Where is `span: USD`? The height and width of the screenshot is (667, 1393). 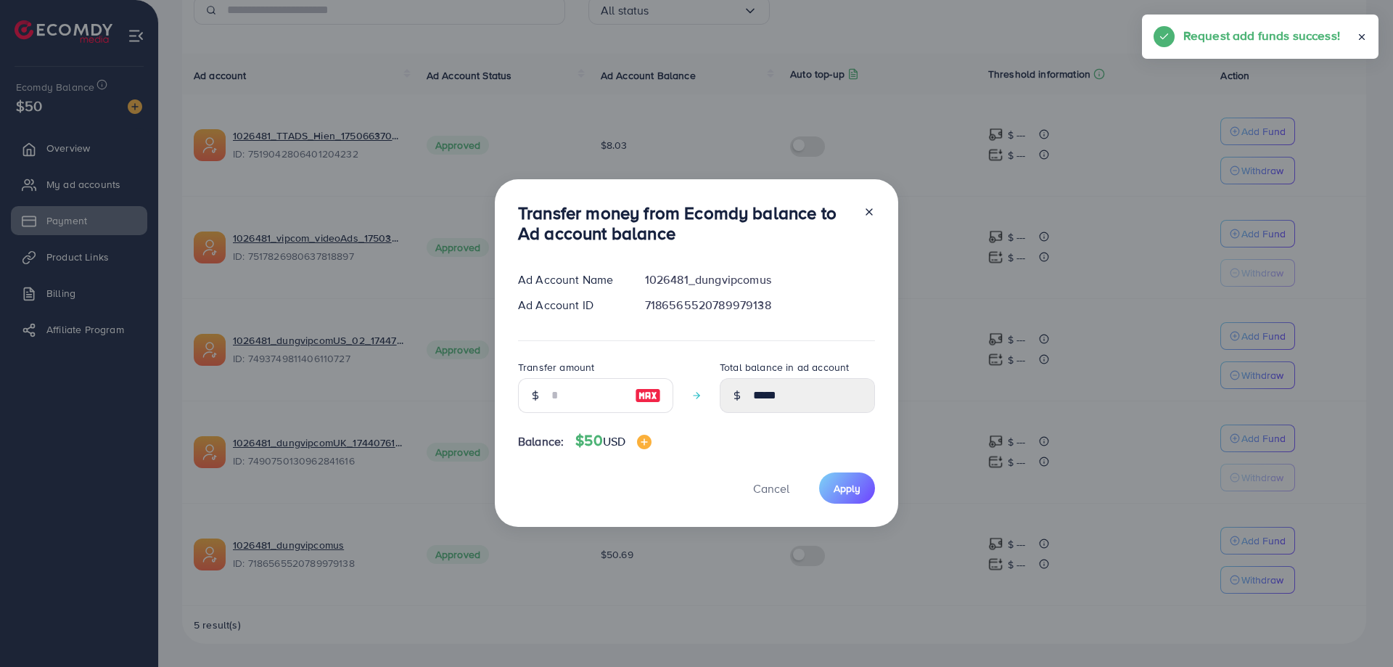
span: USD is located at coordinates (614, 441).